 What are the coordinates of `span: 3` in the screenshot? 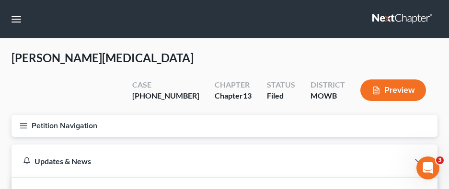 It's located at (440, 161).